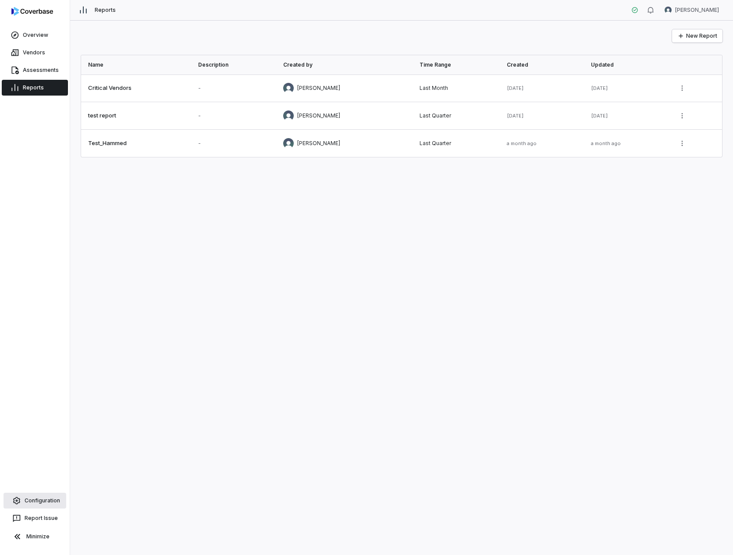 Image resolution: width=733 pixels, height=555 pixels. Describe the element at coordinates (35, 501) in the screenshot. I see `a: Configuration` at that location.